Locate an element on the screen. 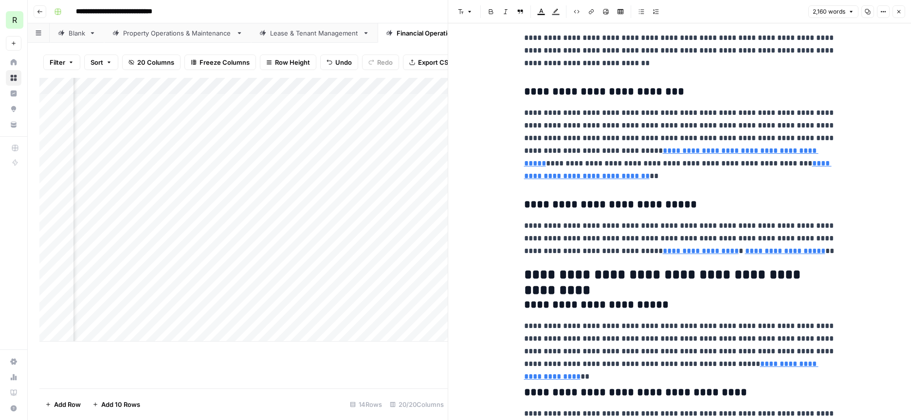 The width and height of the screenshot is (911, 420). span: 20 Columns is located at coordinates (156, 62).